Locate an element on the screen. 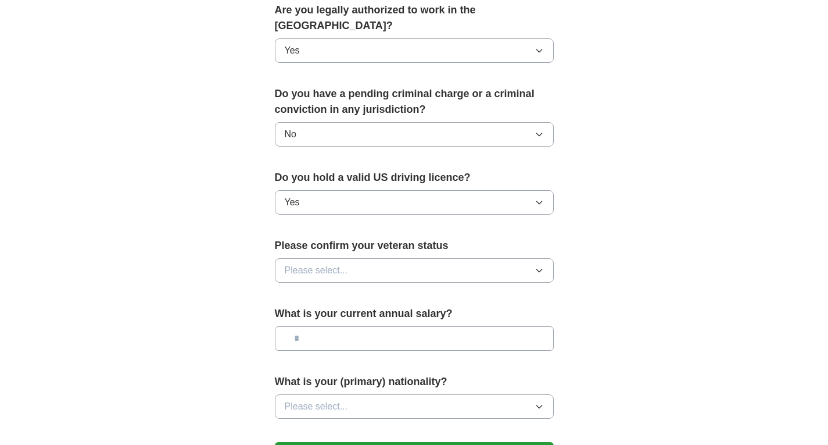 This screenshot has width=828, height=445. label: Please confirm your veteran status is located at coordinates (415, 245).